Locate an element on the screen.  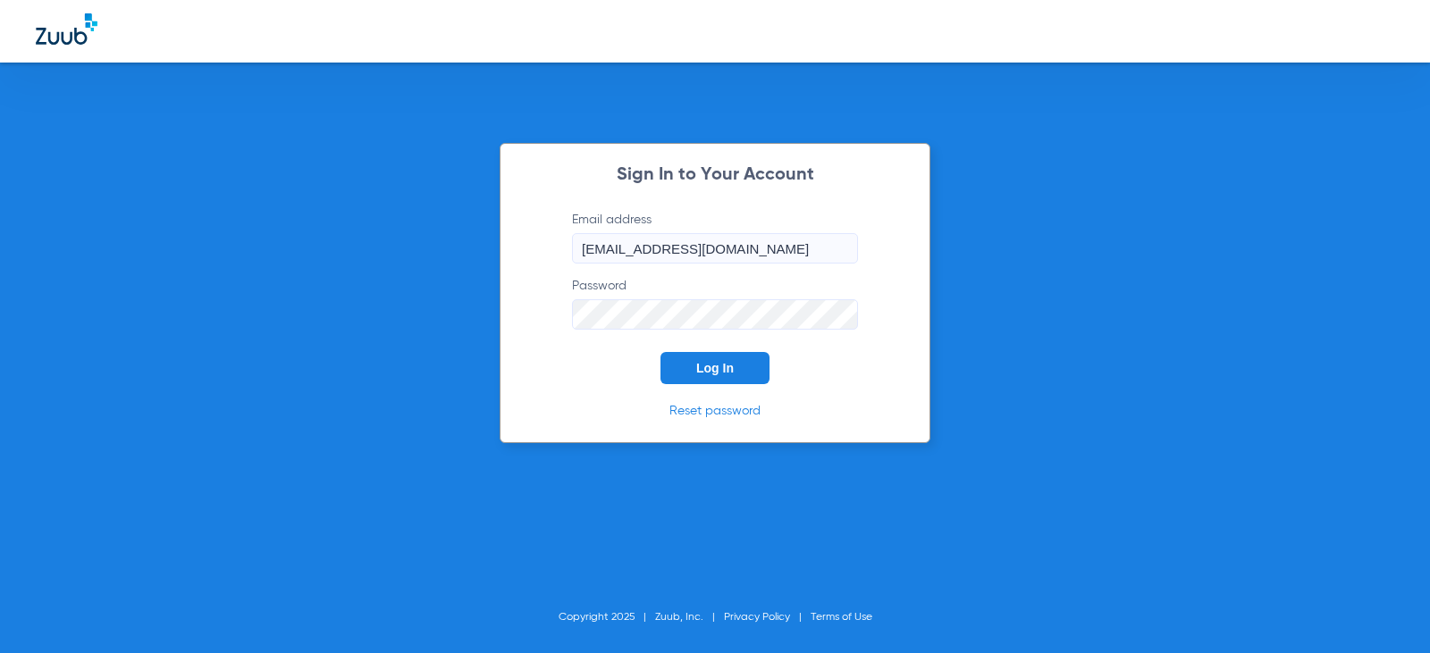
input: Password is located at coordinates (715, 315).